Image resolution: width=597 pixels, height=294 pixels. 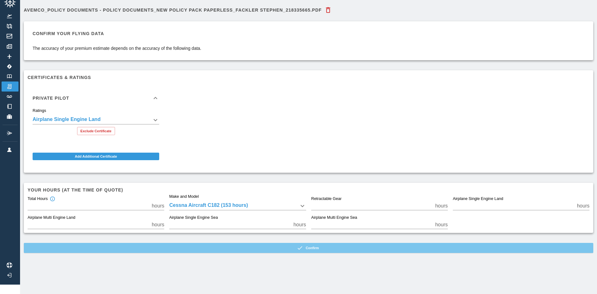 What do you see at coordinates (51, 98) in the screenshot?
I see `h6: Private Pilot` at bounding box center [51, 98].